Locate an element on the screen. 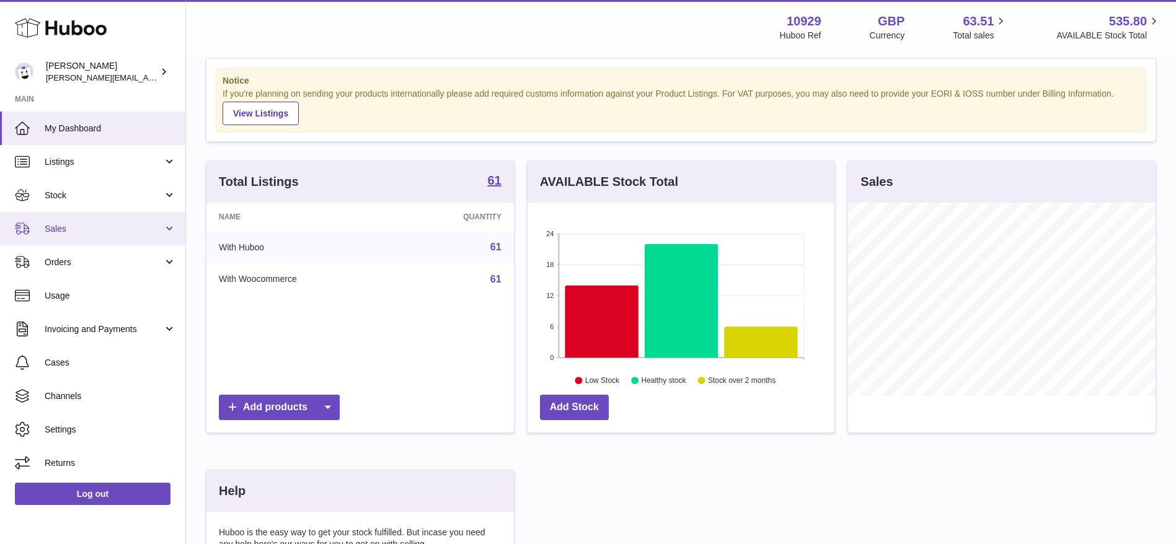  strong: 61 is located at coordinates (494, 180).